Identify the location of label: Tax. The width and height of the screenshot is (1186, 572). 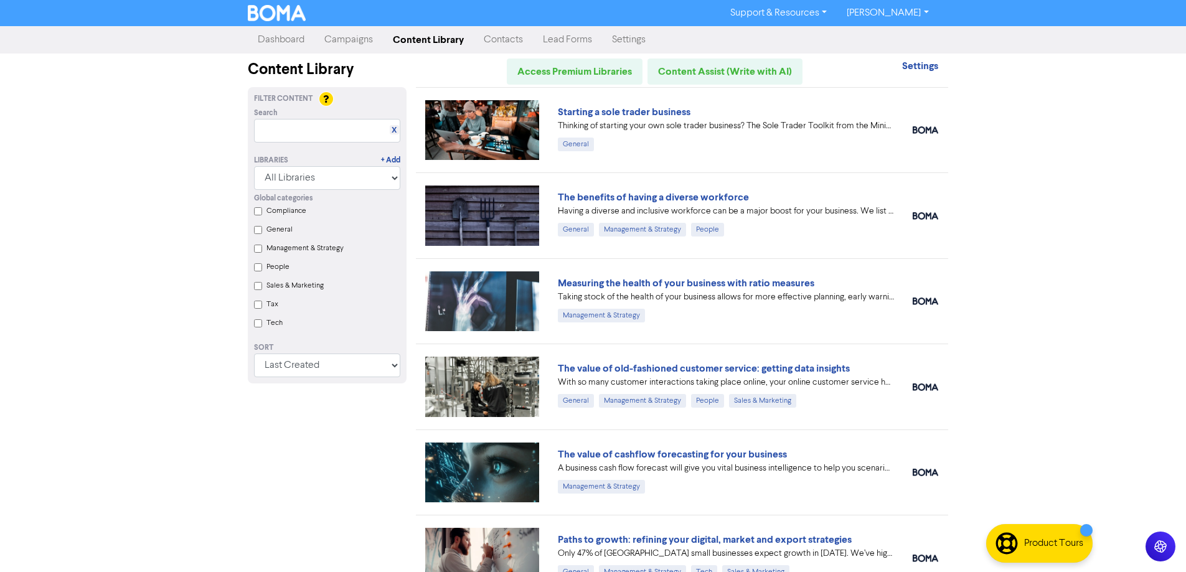
(272, 304).